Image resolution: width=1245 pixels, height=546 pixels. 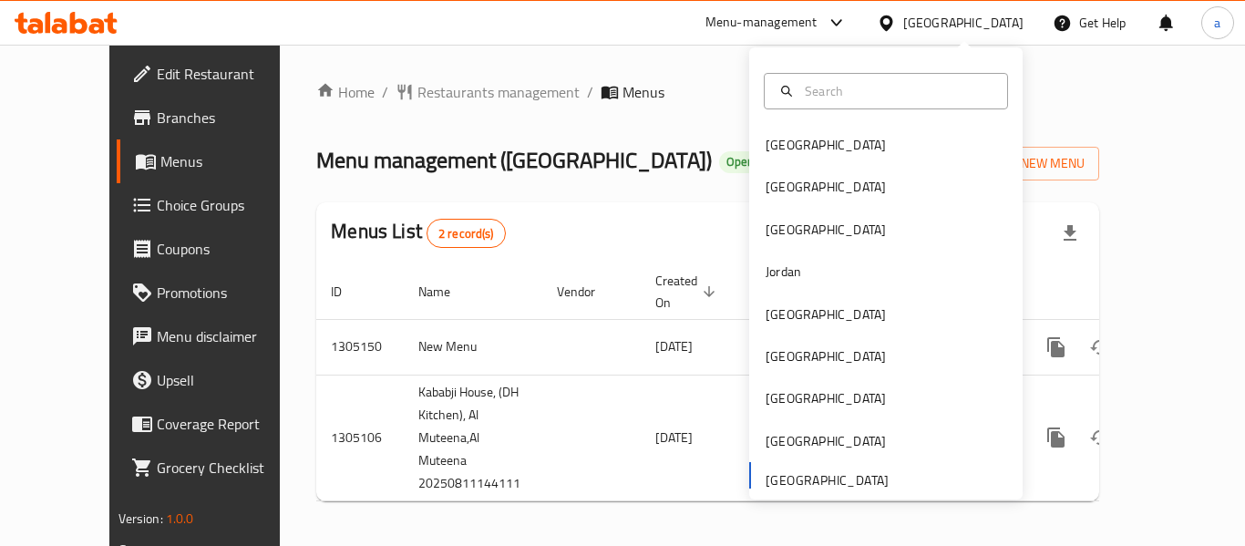 What do you see at coordinates (466, 233) in the screenshot?
I see `div: Total records count` at bounding box center [466, 233].